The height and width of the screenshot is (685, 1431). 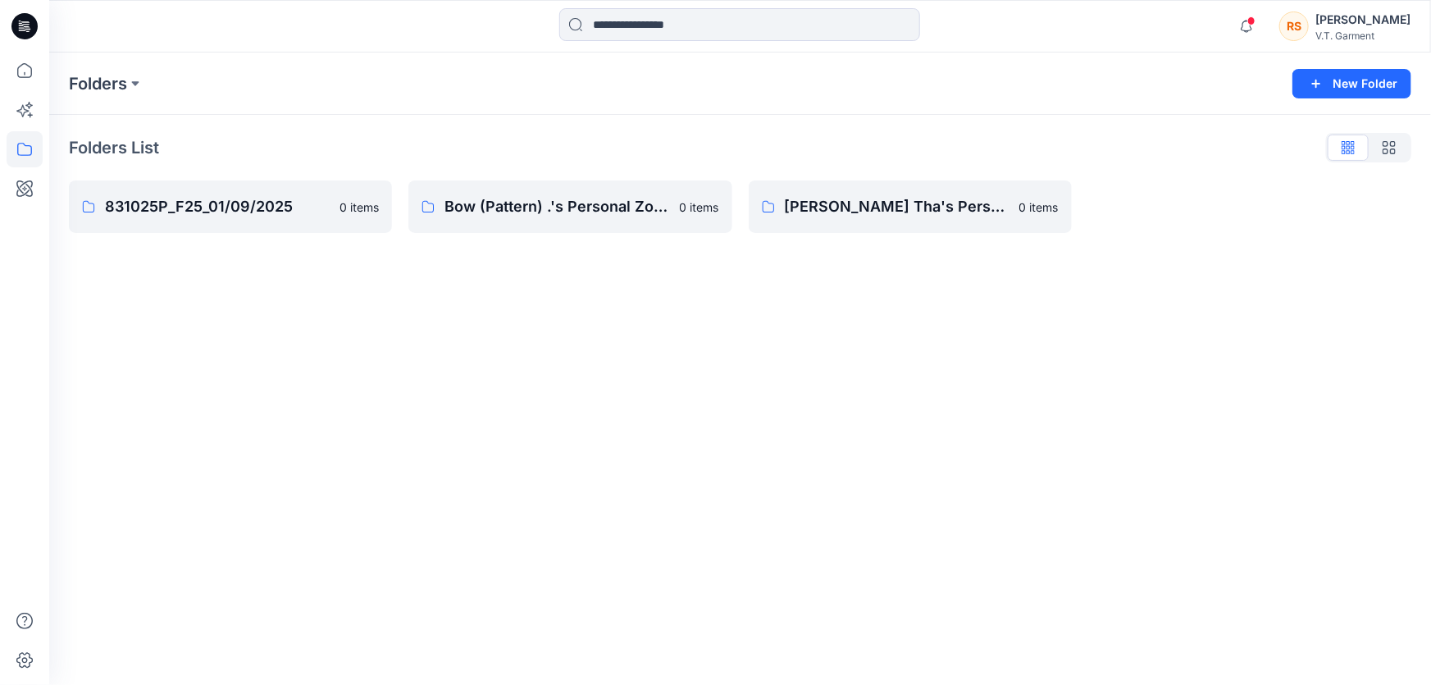 What do you see at coordinates (98, 84) in the screenshot?
I see `p: Folders` at bounding box center [98, 84].